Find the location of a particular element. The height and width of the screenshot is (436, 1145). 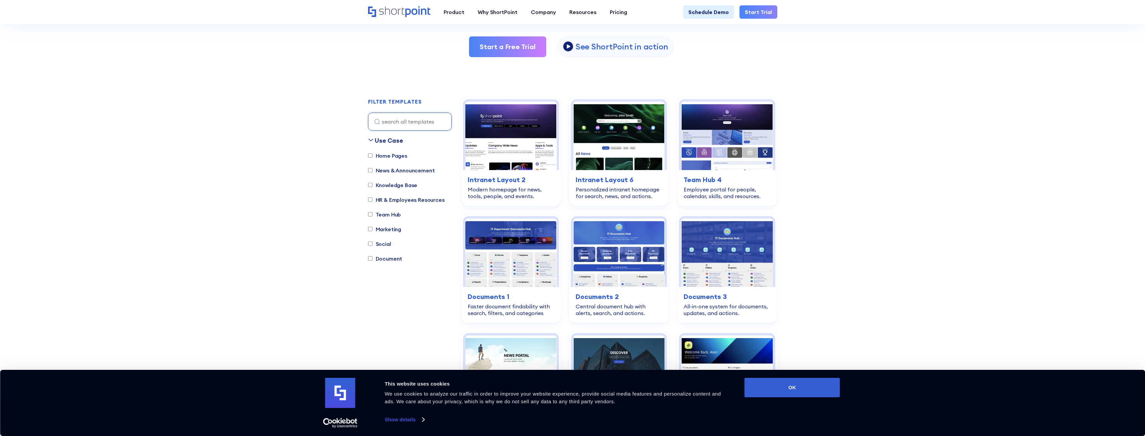

label: Team Hub is located at coordinates (385, 215).